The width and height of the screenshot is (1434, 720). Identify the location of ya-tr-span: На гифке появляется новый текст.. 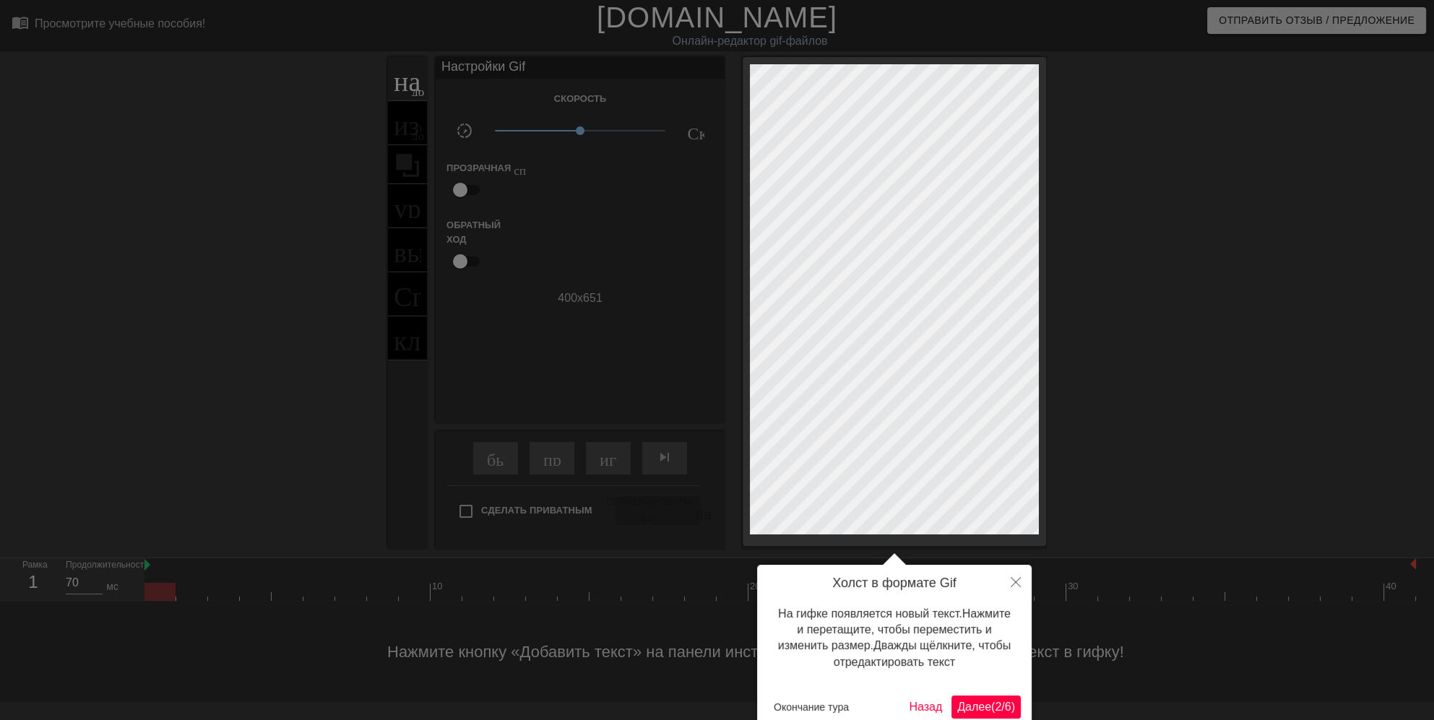
(870, 613).